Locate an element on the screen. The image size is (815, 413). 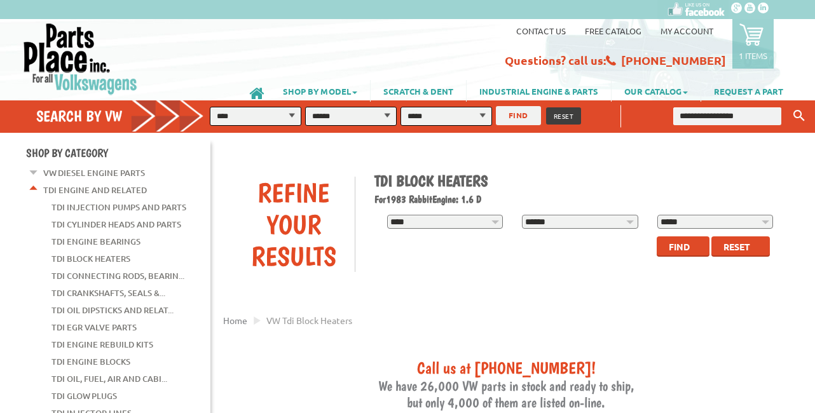
span: Find is located at coordinates (679, 247).